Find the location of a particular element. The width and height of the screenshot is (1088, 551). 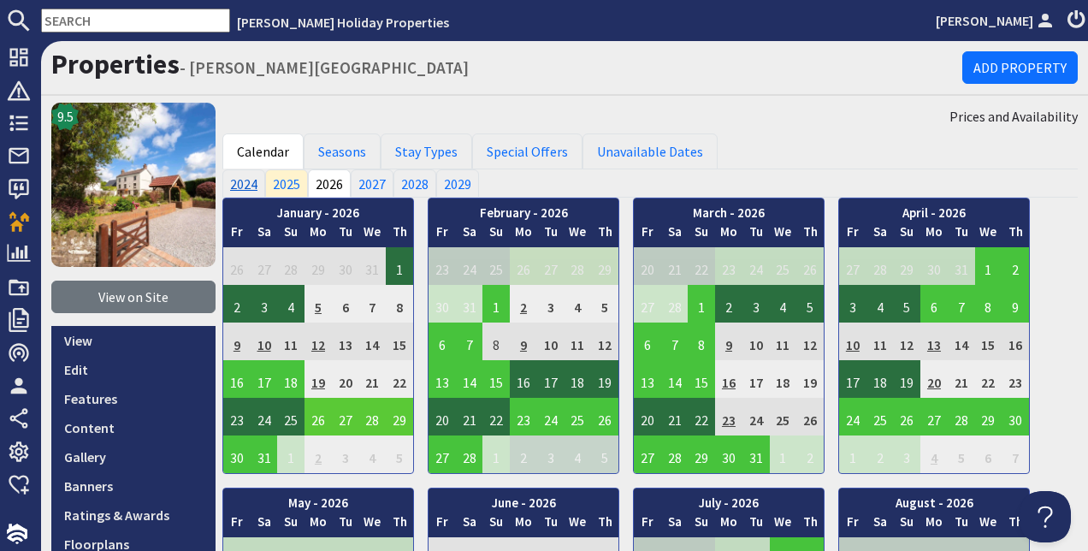

td: 18 is located at coordinates (291, 379).